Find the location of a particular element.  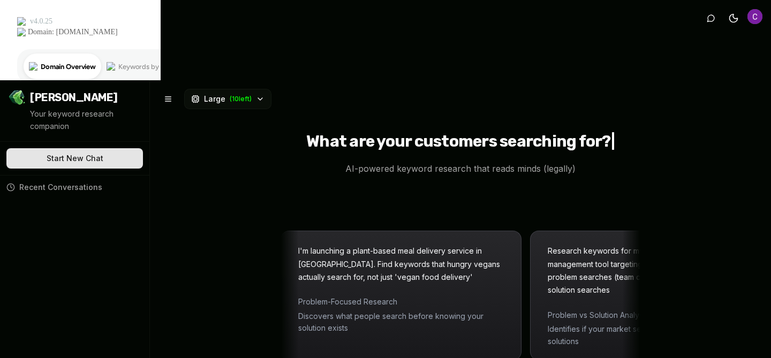

span: ( 10 left) is located at coordinates (240, 99).